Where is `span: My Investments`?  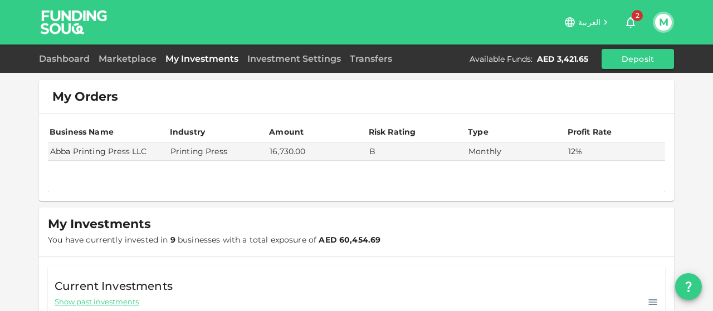
span: My Investments is located at coordinates (99, 225).